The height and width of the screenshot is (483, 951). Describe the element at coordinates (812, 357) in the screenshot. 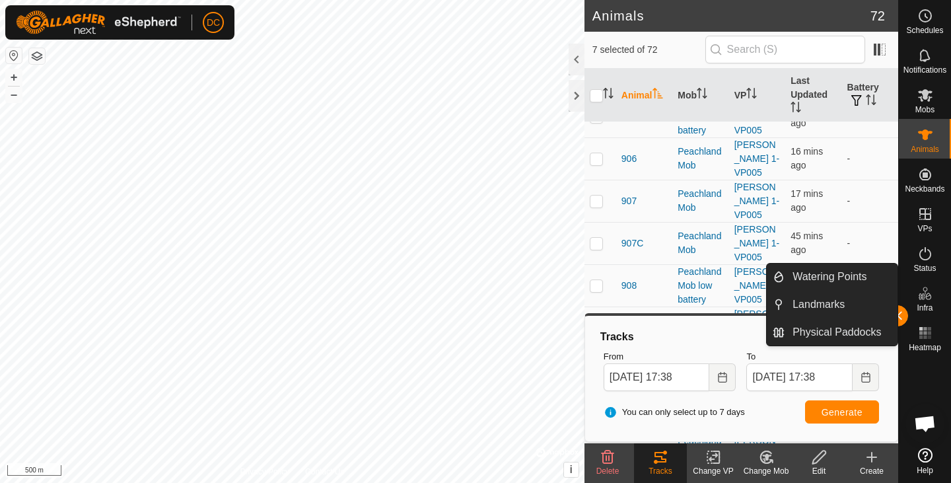

I see `label: To` at that location.